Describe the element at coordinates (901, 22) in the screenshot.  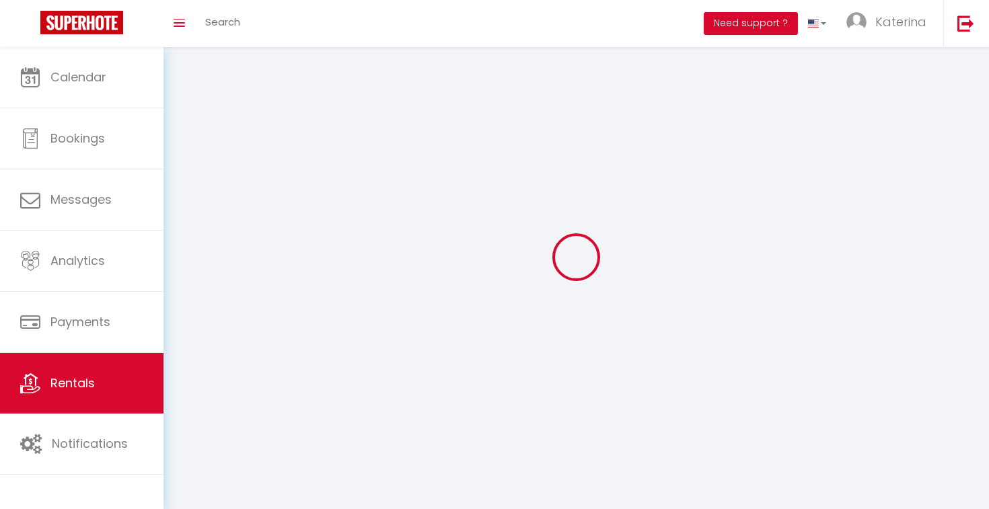
I see `span: Katerina` at that location.